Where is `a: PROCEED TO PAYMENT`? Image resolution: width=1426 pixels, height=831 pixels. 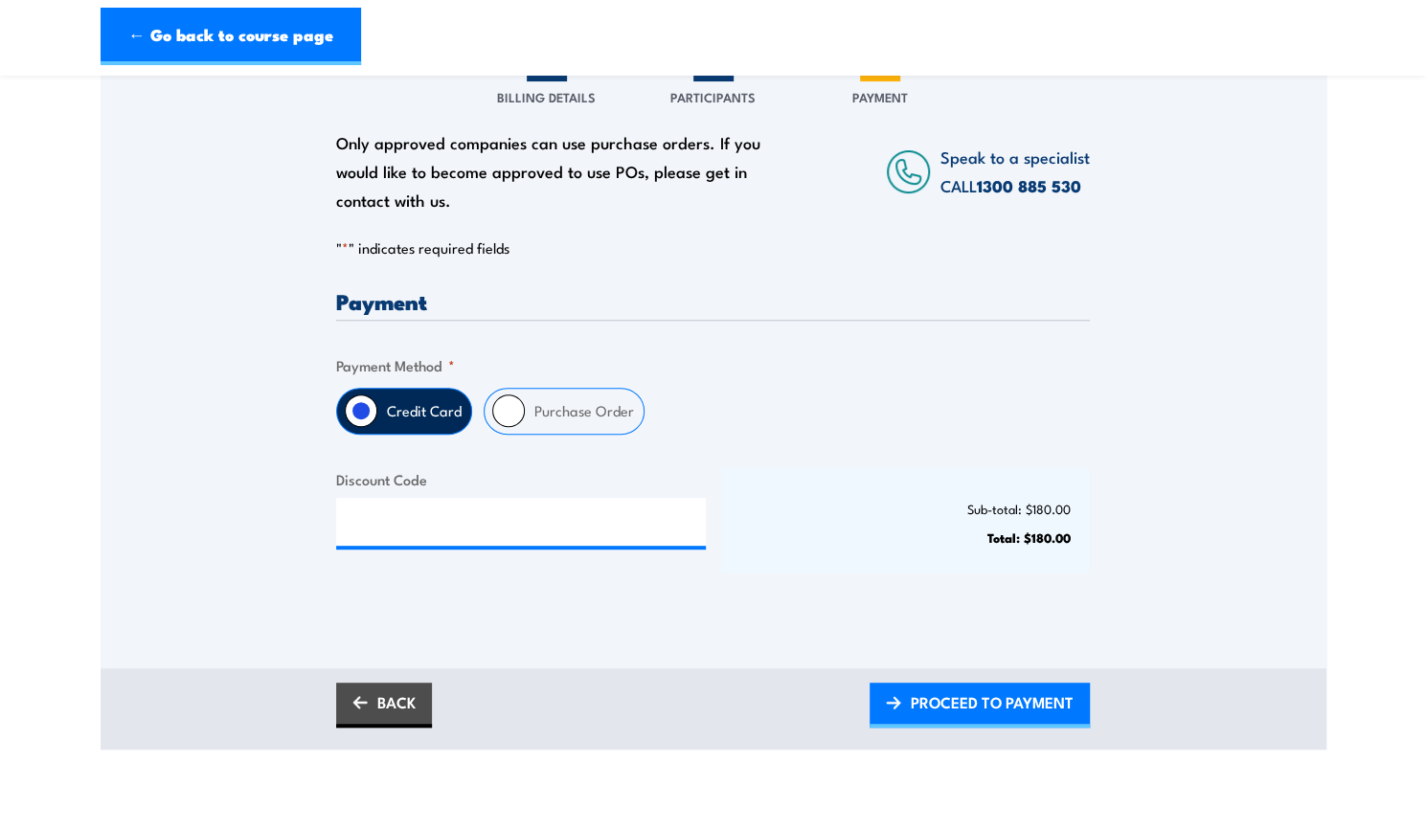 a: PROCEED TO PAYMENT is located at coordinates (980, 705).